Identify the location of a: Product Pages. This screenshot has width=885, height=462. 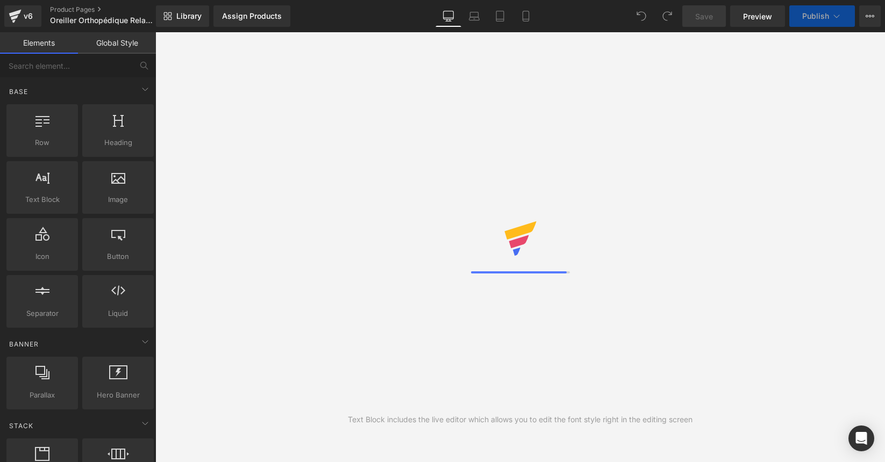
(112, 10).